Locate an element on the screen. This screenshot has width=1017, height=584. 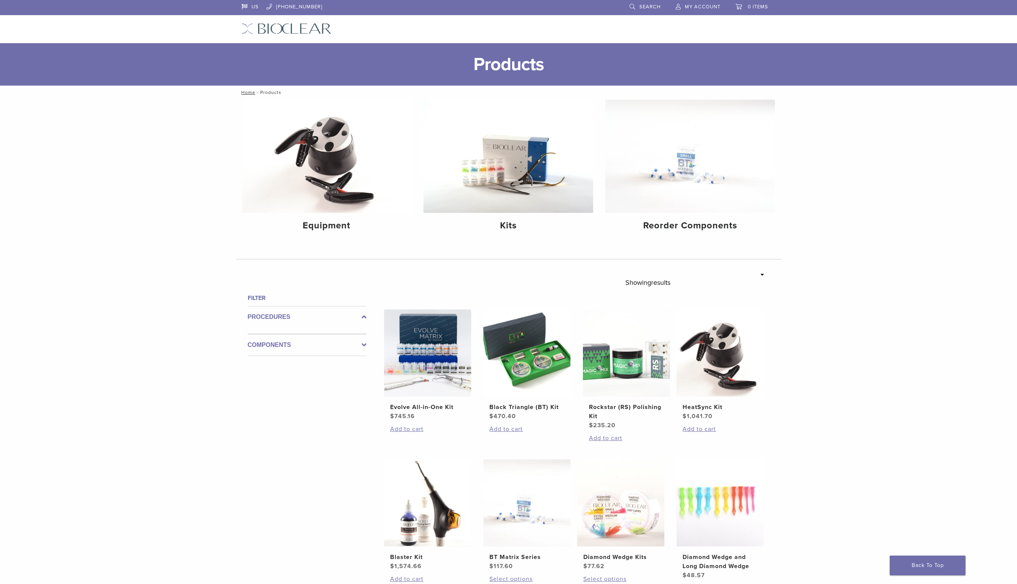
h2: Evolve All-in-One Kit is located at coordinates (428, 407).